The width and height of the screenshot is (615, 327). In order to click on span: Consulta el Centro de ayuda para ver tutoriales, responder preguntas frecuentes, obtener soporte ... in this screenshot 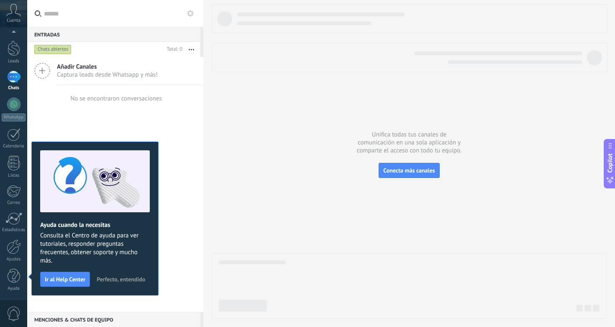, I will do `click(95, 248)`.